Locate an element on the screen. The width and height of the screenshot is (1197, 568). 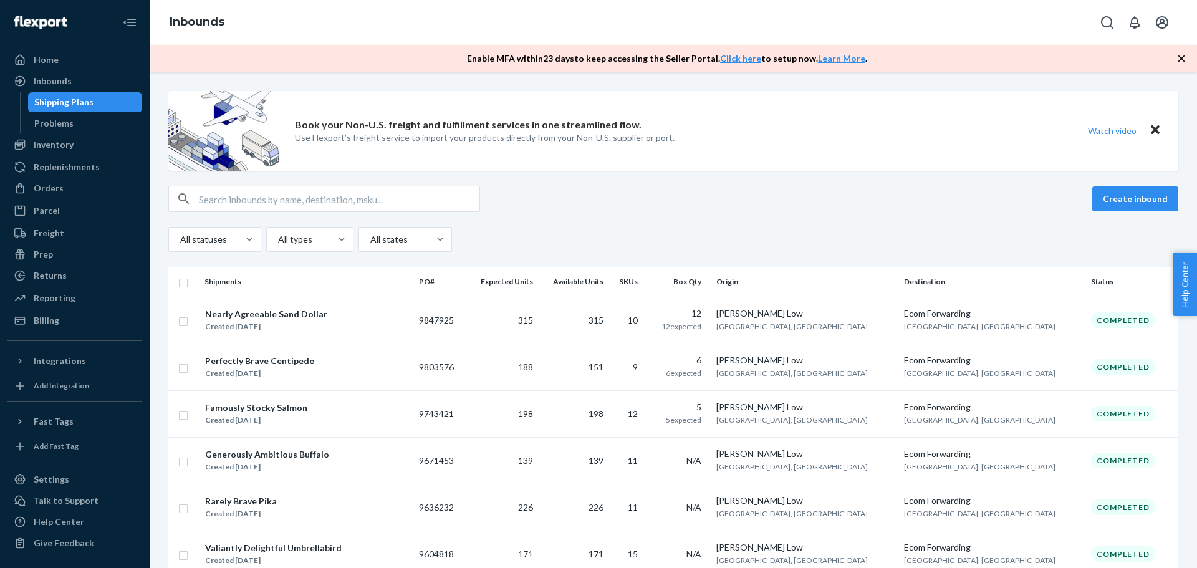
button: Open notifications is located at coordinates (1135, 22).